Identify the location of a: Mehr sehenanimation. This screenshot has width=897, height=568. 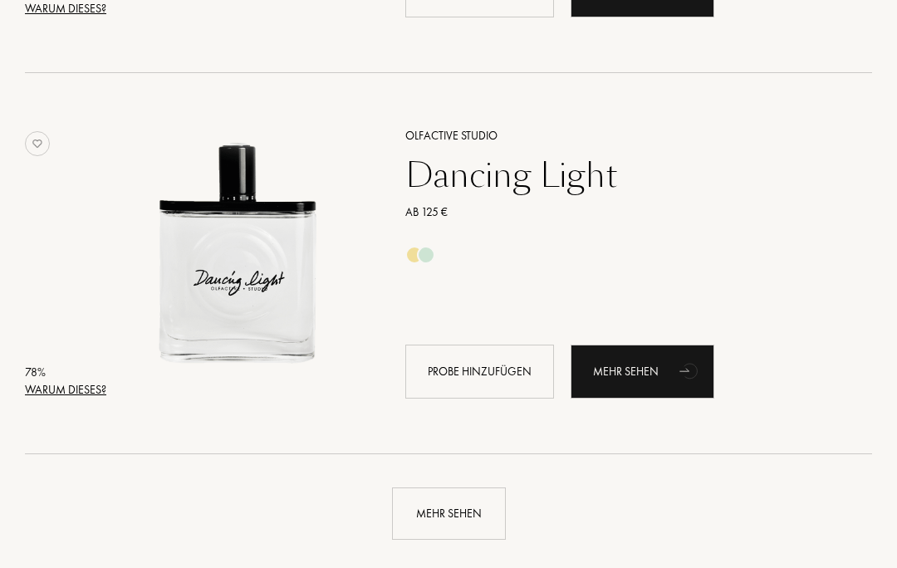
(642, 372).